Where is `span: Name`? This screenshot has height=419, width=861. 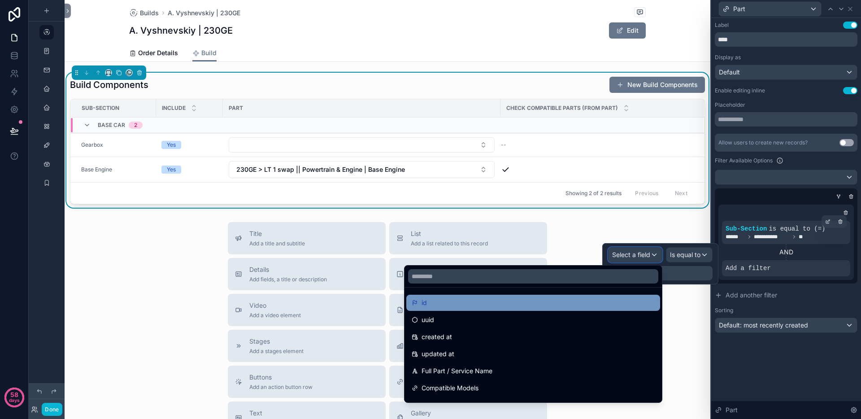
span: Name is located at coordinates (430, 405).